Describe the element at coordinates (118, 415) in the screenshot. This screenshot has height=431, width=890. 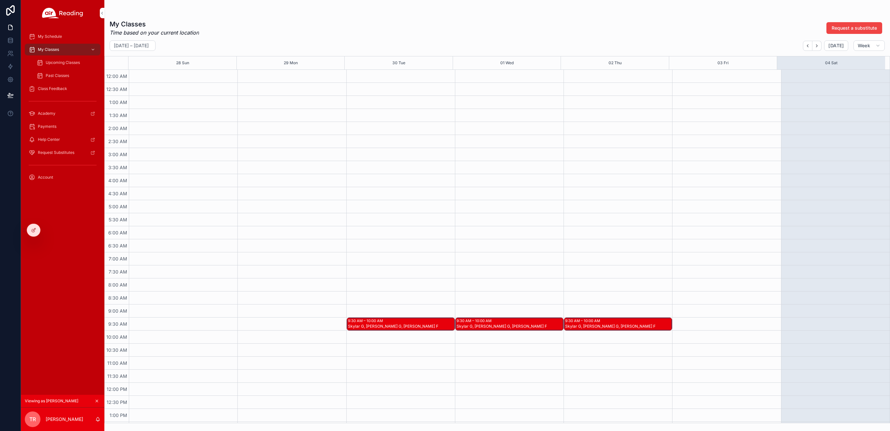
I see `span: 1:00 PM` at that location.